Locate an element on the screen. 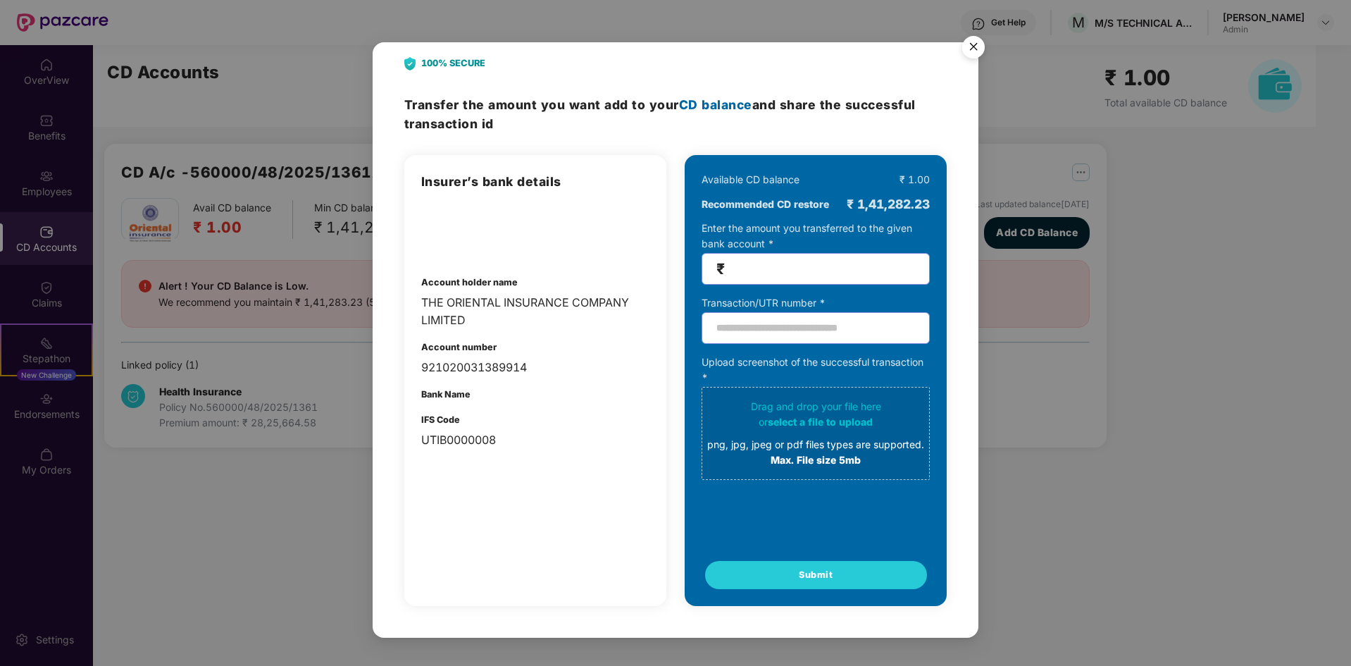 The image size is (1351, 666). span: Submit is located at coordinates (816, 575).